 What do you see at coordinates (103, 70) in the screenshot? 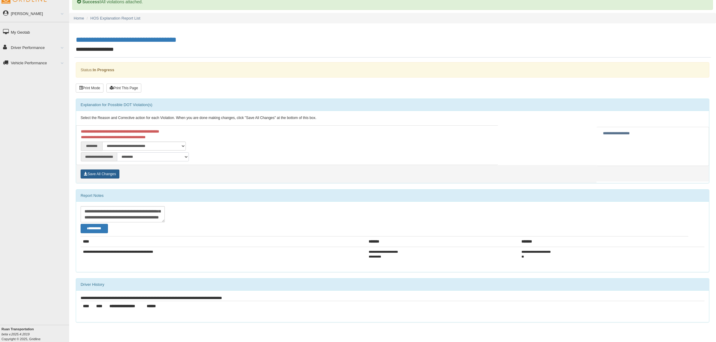
I see `strong: In Progress` at bounding box center [103, 70].